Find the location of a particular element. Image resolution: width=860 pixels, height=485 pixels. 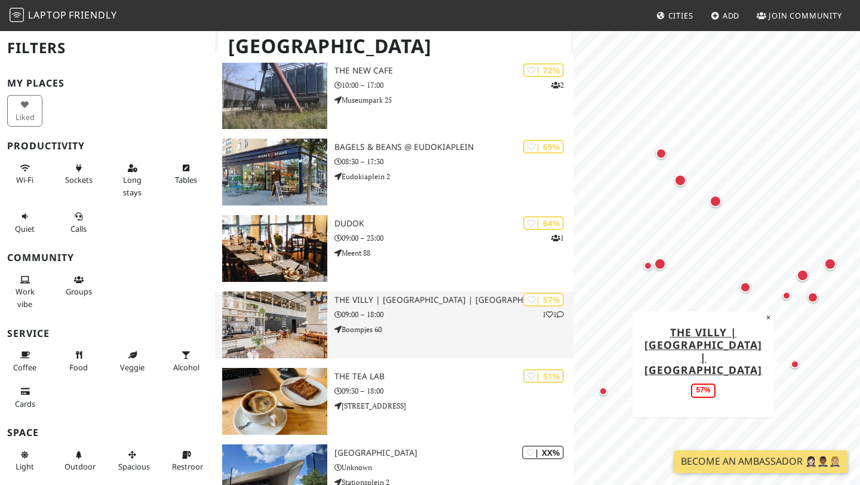

div: | XX% is located at coordinates (543, 452).